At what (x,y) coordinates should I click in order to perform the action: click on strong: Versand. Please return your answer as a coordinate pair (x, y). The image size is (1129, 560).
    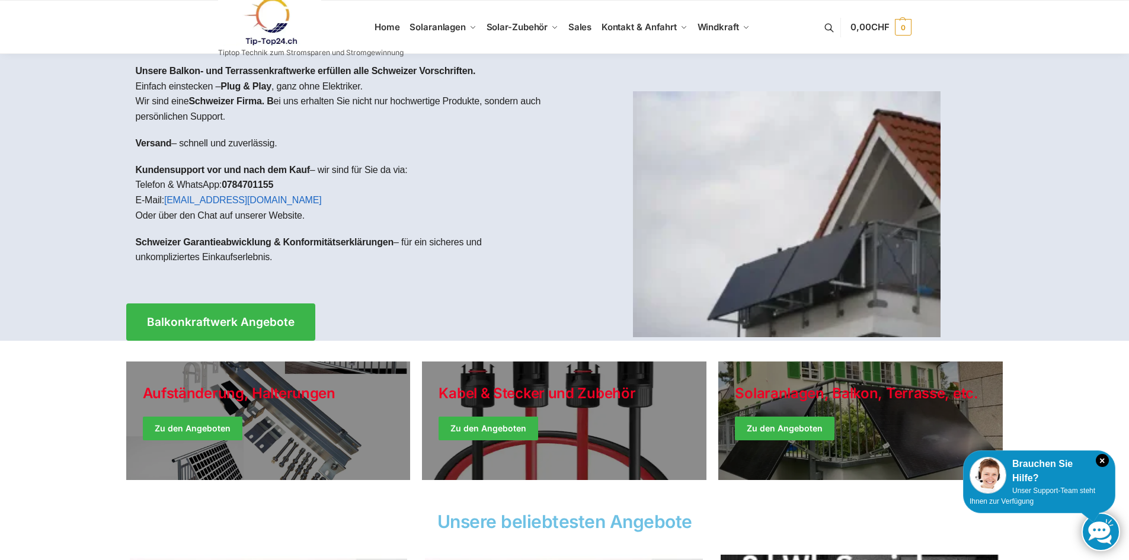
    Looking at the image, I should click on (153, 143).